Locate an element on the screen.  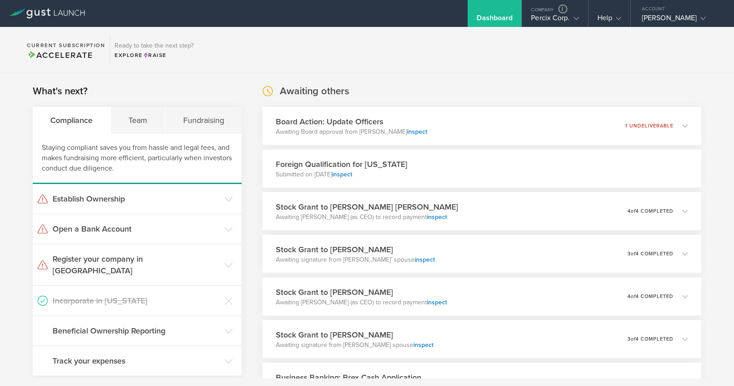
div: Dashboard is located at coordinates (494, 20).